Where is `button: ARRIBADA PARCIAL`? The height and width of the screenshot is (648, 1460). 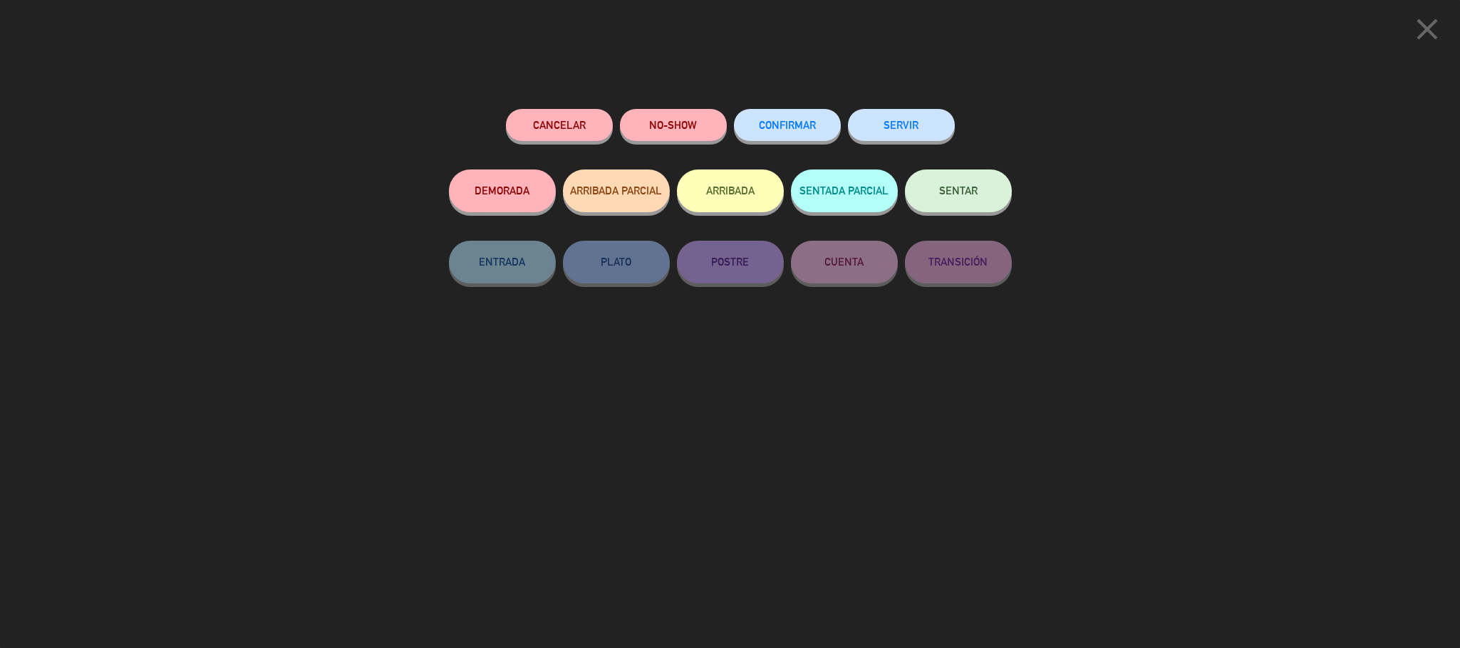 button: ARRIBADA PARCIAL is located at coordinates (616, 191).